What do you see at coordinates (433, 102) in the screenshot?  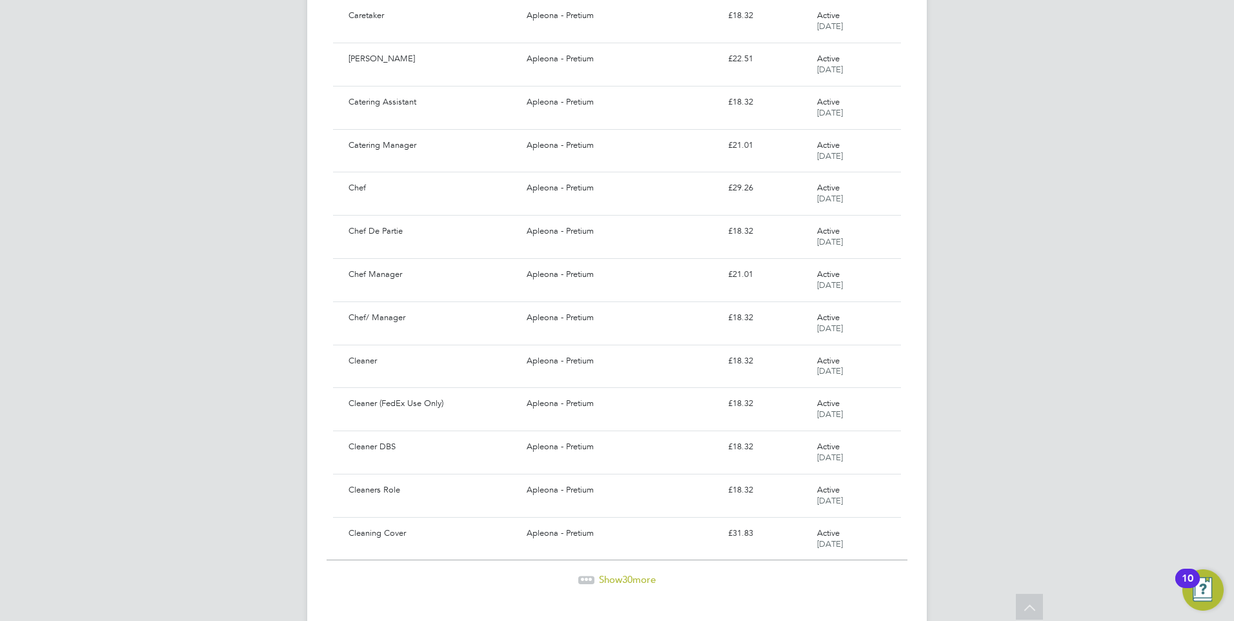 I see `div: Catering Assistant` at bounding box center [433, 102].